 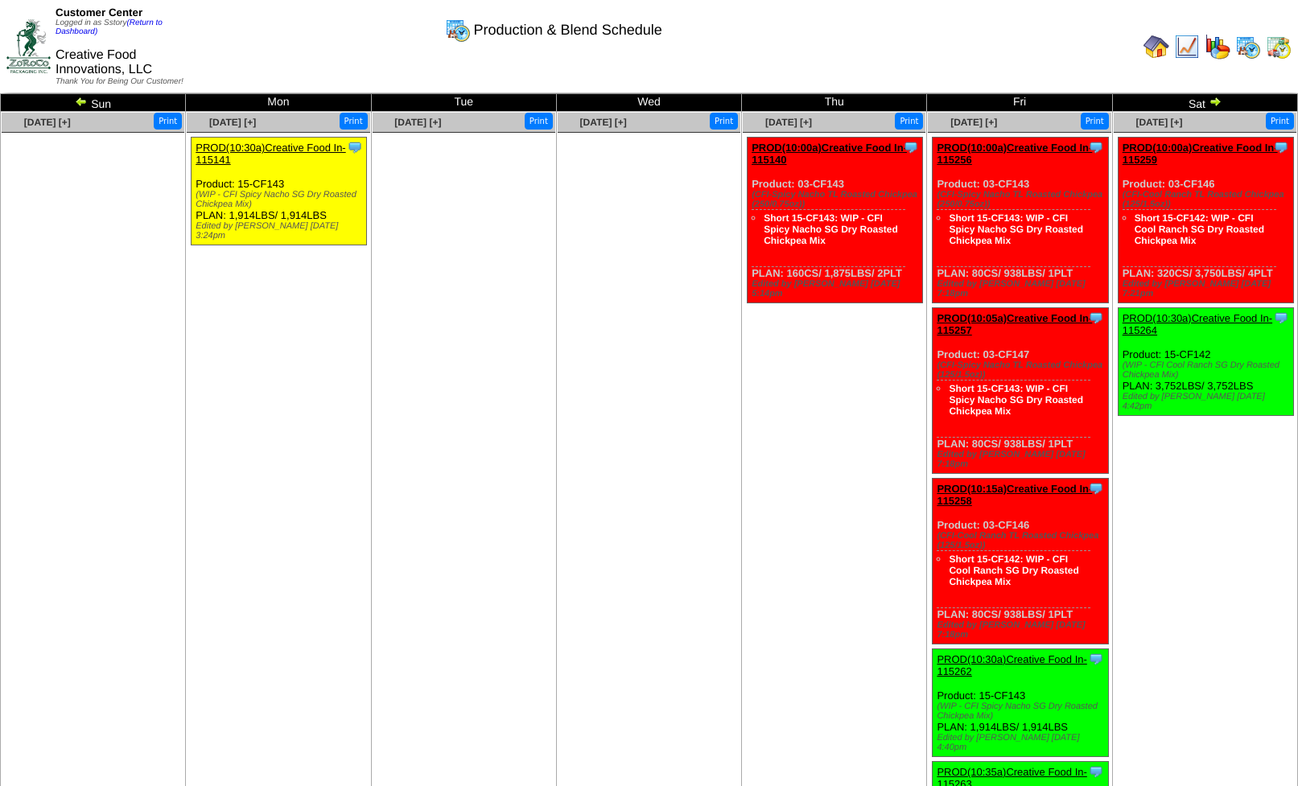 I want to click on a: PROD(10:00a)Creative Food In-115256, so click(x=1014, y=154).